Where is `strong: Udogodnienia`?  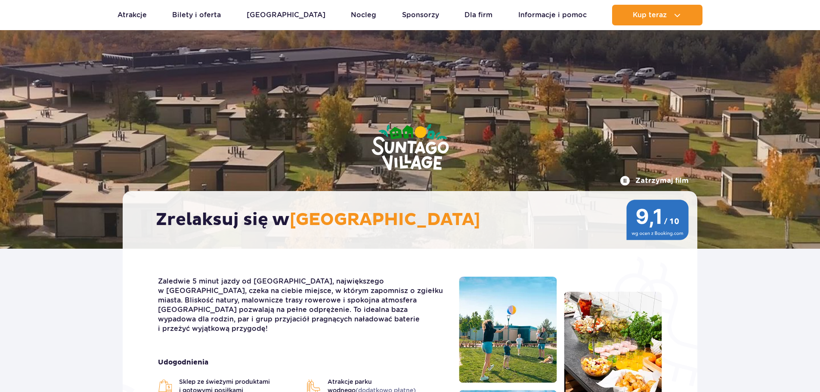 strong: Udogodnienia is located at coordinates (302, 363).